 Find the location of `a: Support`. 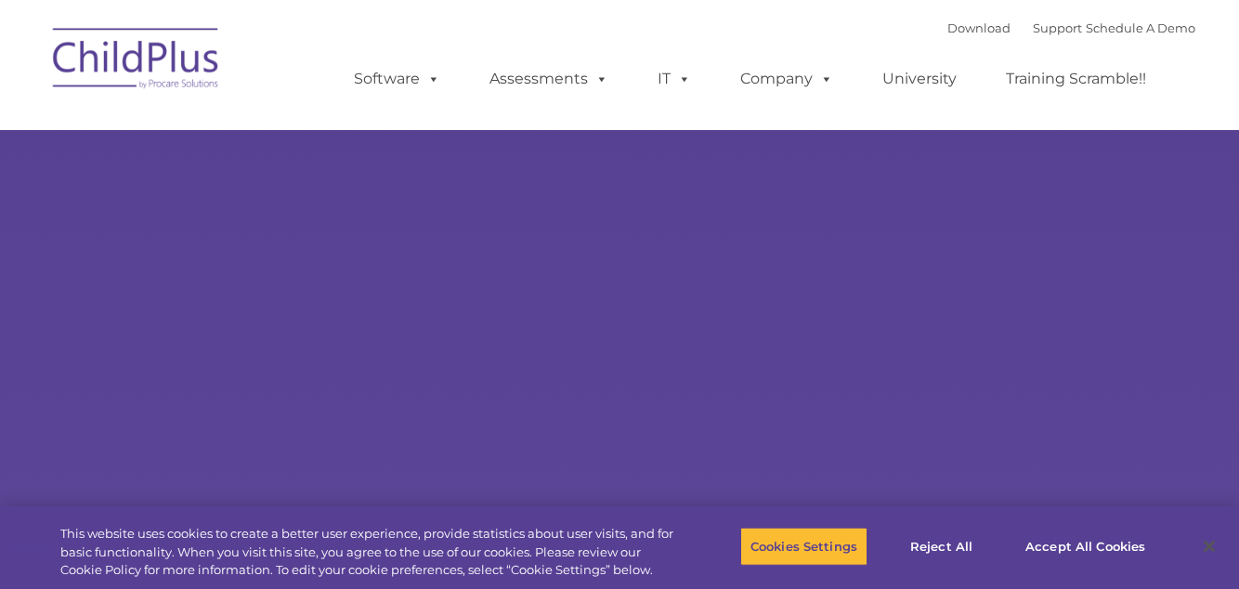

a: Support is located at coordinates (1057, 28).